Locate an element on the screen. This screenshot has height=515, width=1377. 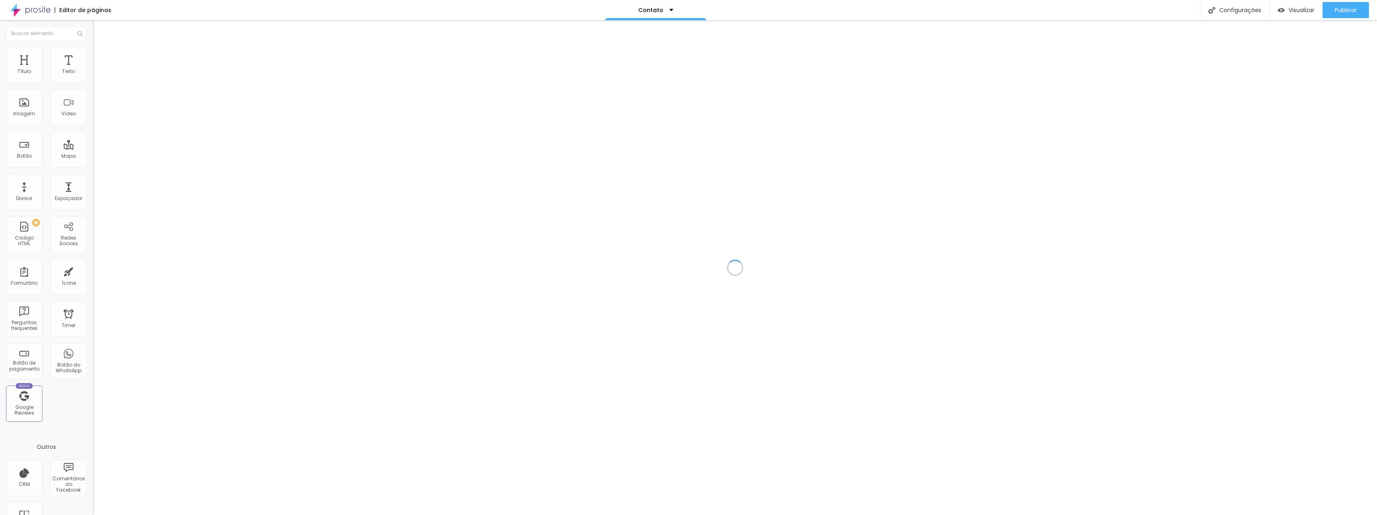
span: Publicar is located at coordinates (1346, 10).